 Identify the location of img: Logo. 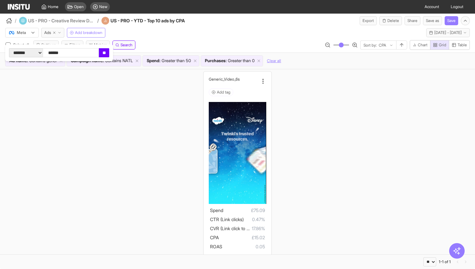
(19, 7).